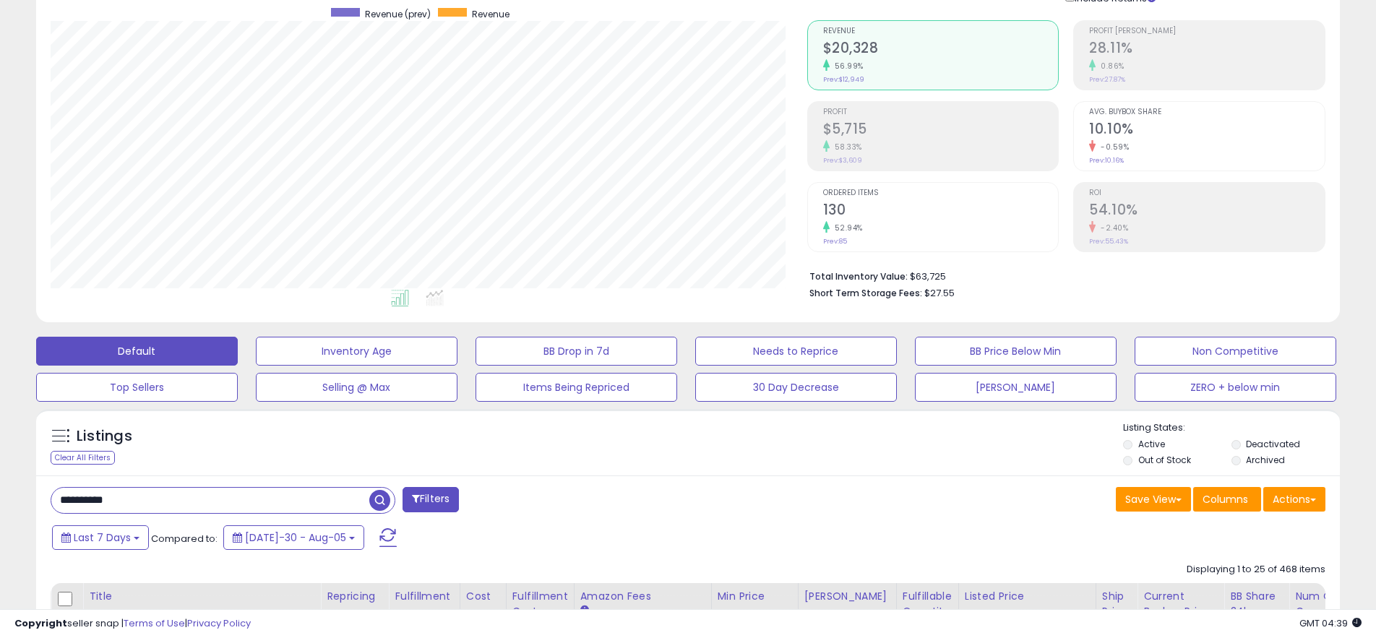  What do you see at coordinates (100, 538) in the screenshot?
I see `button: Last 7 Days` at bounding box center [100, 538].